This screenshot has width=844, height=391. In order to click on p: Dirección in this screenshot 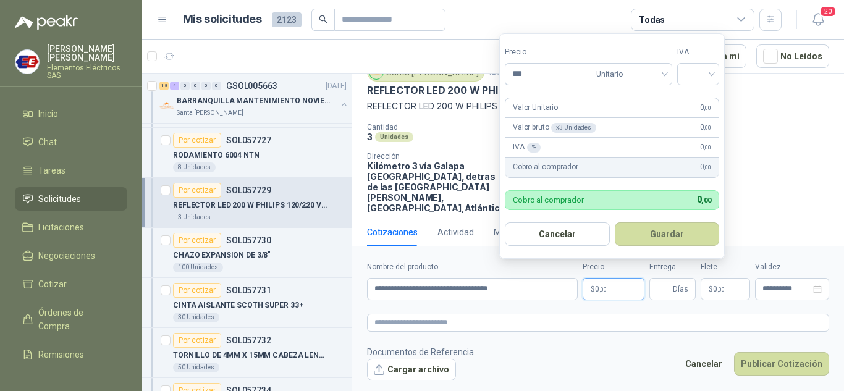, I will do `click(436, 156)`.